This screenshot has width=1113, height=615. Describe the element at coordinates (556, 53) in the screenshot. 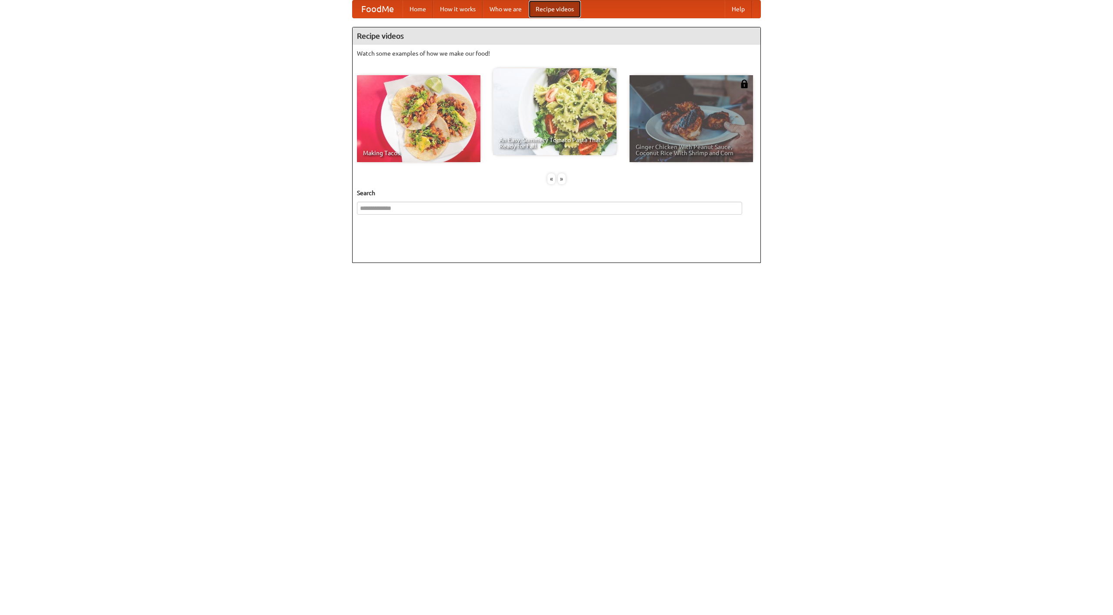

I see `p: Watch some examples of how we make our food!` at that location.